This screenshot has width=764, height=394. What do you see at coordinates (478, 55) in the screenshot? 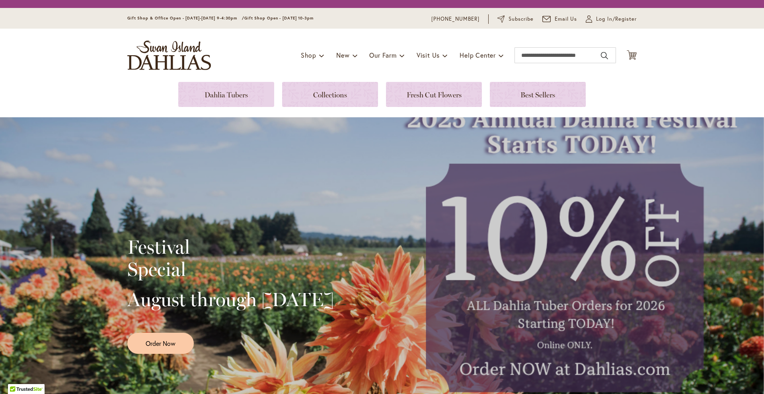
I see `span: Help Center` at bounding box center [478, 55].